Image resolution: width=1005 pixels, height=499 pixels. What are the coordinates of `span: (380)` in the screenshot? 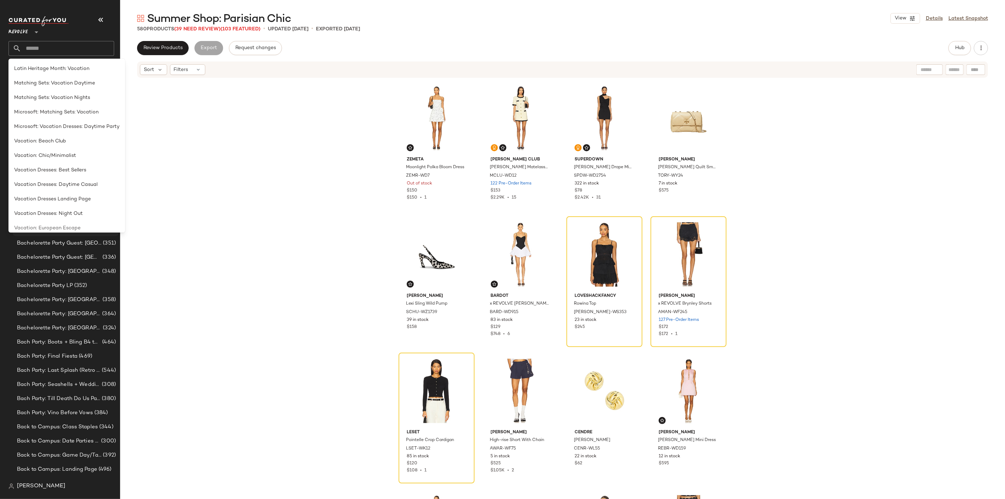 It's located at (108, 399).